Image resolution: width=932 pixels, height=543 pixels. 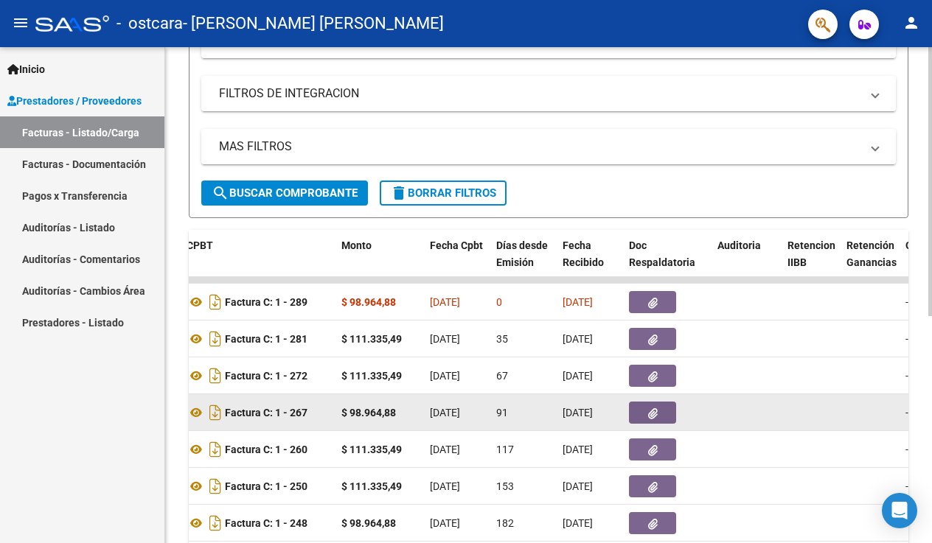 I want to click on mat-icon: delete, so click(x=399, y=193).